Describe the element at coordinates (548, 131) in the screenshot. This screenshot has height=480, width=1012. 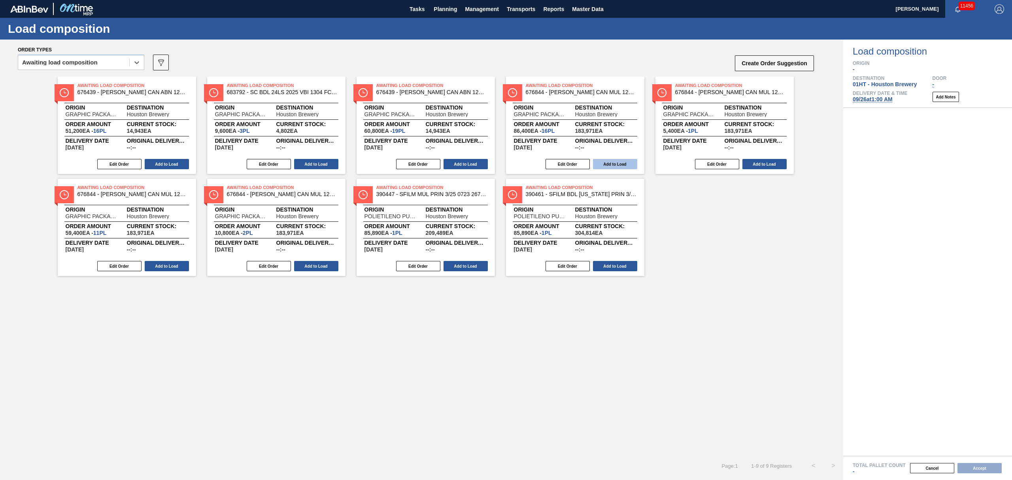
I see `span: 16,PL` at that location.